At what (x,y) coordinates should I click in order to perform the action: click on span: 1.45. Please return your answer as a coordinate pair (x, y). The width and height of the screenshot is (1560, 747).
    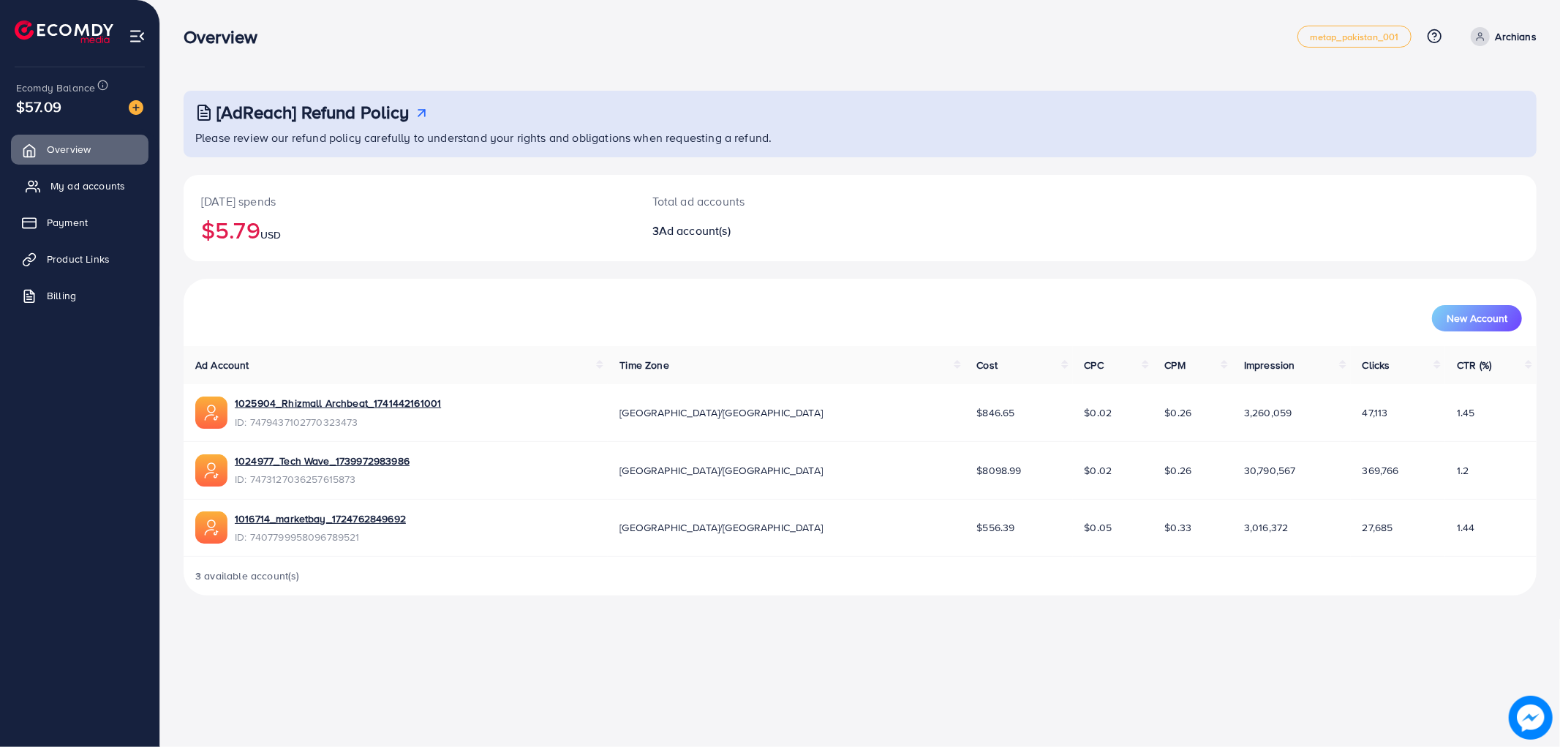
    Looking at the image, I should click on (1465, 412).